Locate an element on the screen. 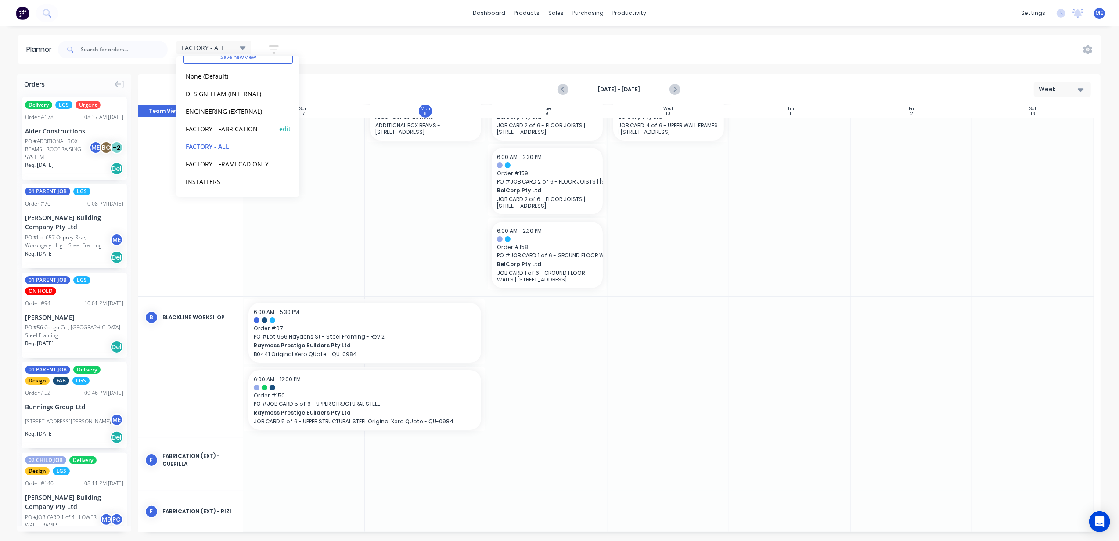 The image size is (1119, 541). div: Order # 94 is located at coordinates (38, 303).